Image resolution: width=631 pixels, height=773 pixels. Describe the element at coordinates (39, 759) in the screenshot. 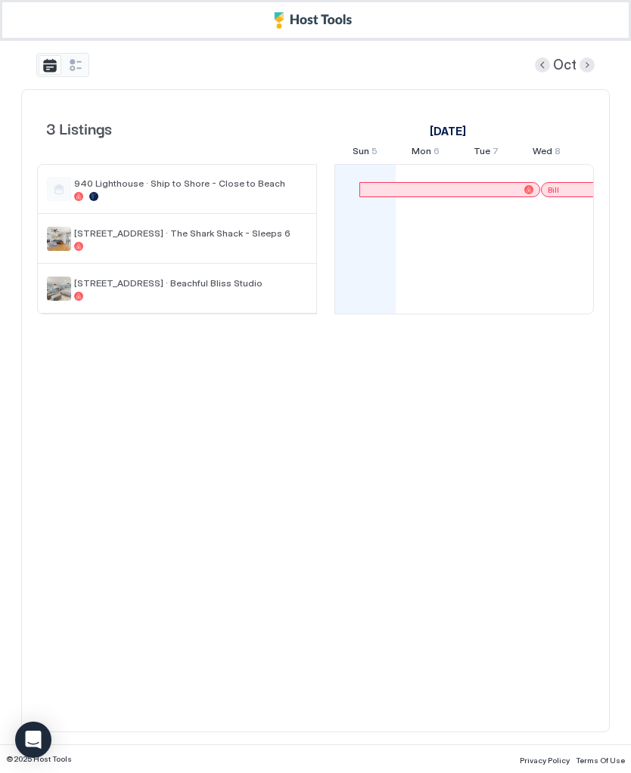

I see `span: © 2025 Host Tools` at that location.